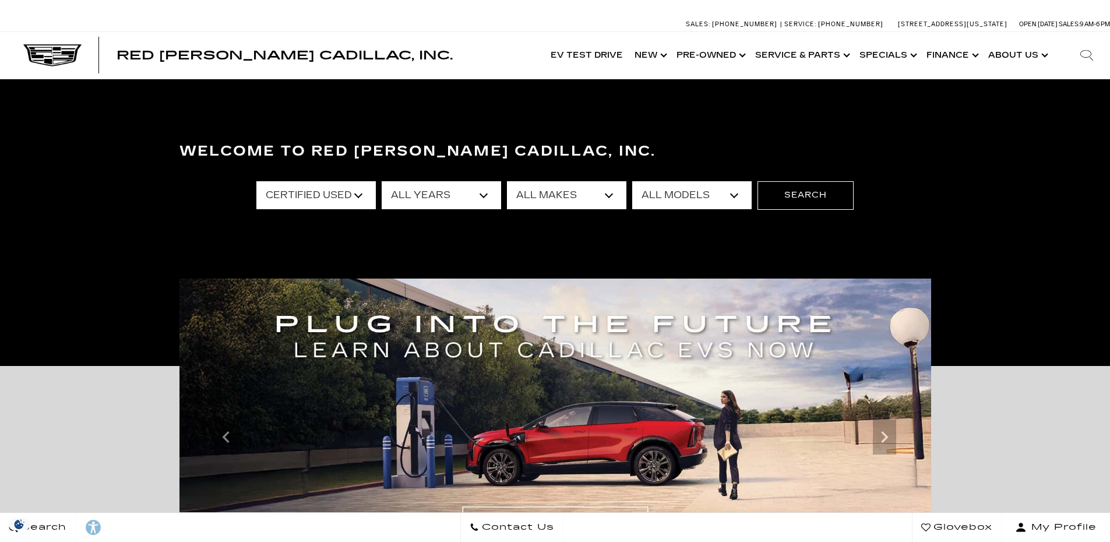 Image resolution: width=1110 pixels, height=542 pixels. Describe the element at coordinates (801, 55) in the screenshot. I see `a: Service & Parts` at that location.